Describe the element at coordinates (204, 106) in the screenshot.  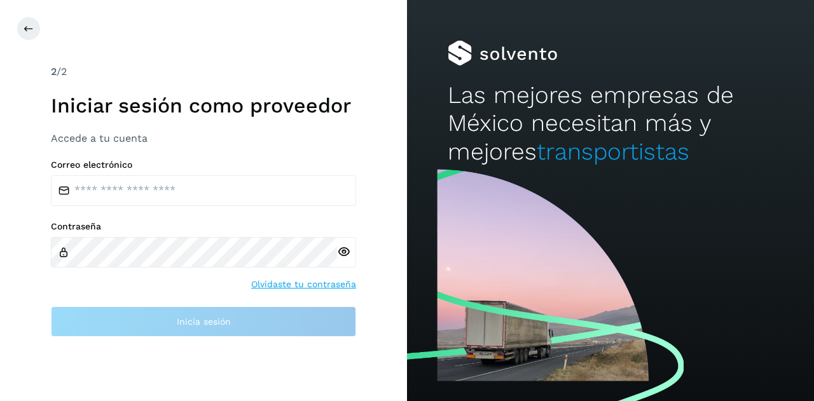
I see `h1: Iniciar sesión como proveedor` at that location.